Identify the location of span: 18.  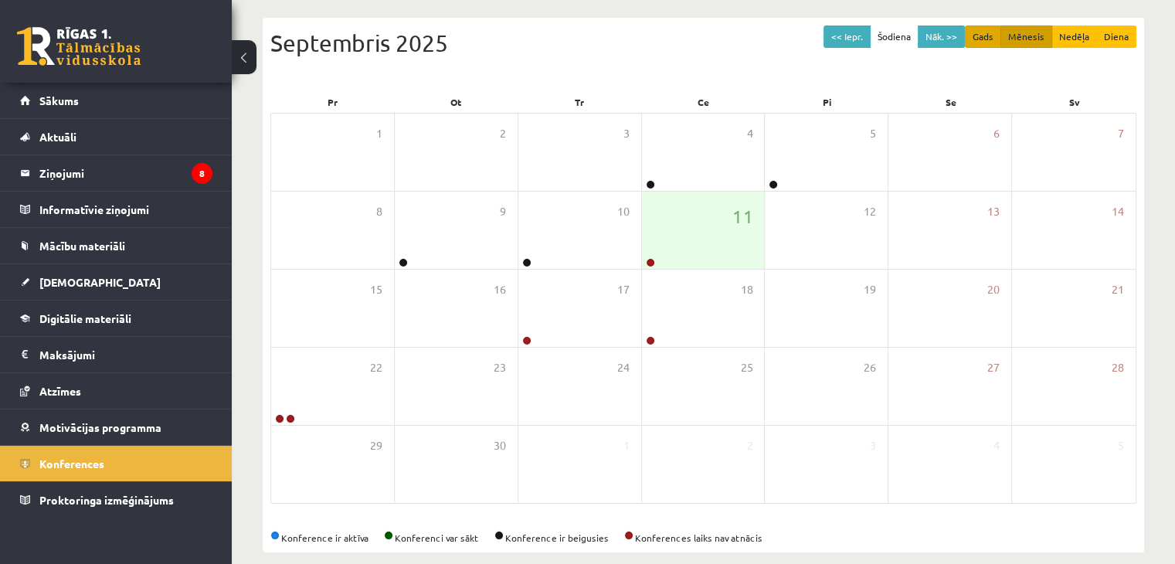
(746, 290).